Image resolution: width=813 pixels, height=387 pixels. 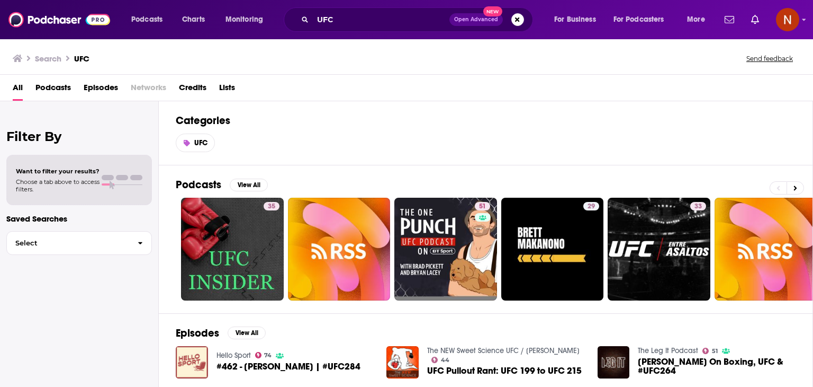 I want to click on span: Select, so click(x=68, y=243).